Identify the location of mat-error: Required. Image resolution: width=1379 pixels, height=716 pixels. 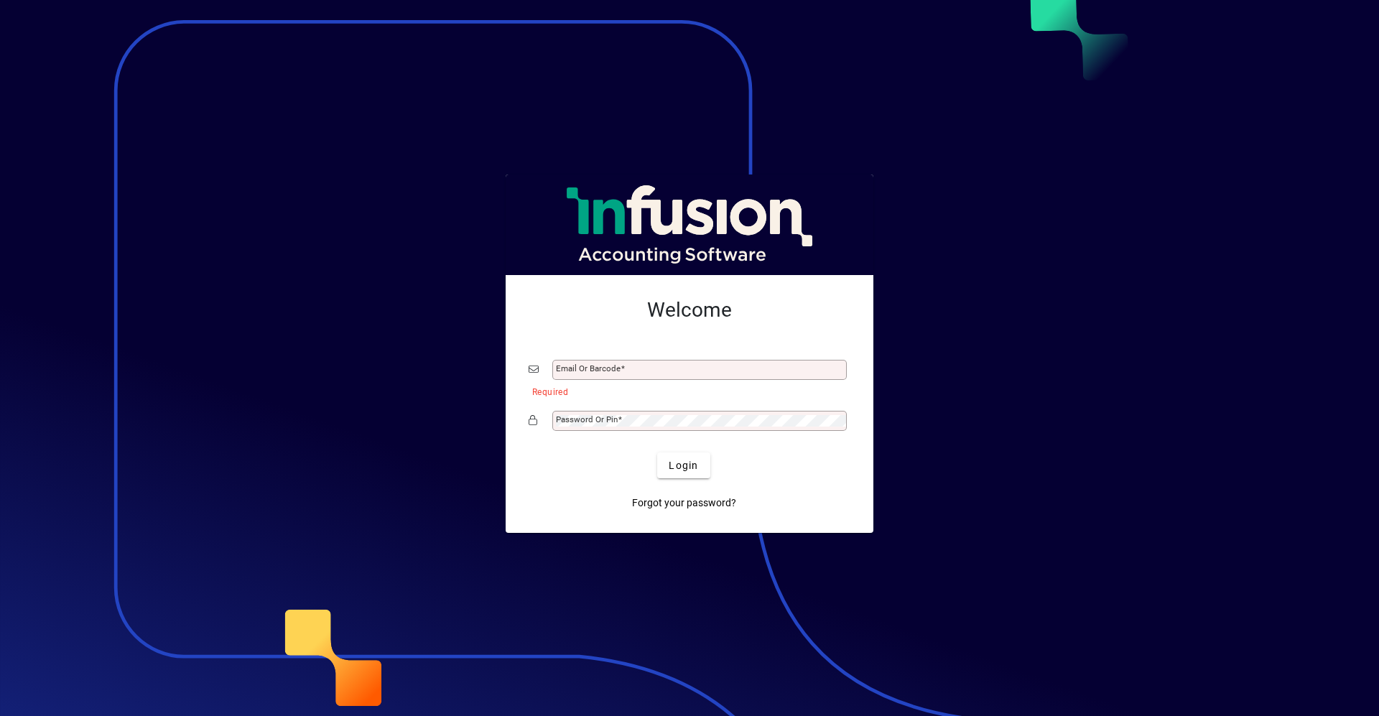
(685, 391).